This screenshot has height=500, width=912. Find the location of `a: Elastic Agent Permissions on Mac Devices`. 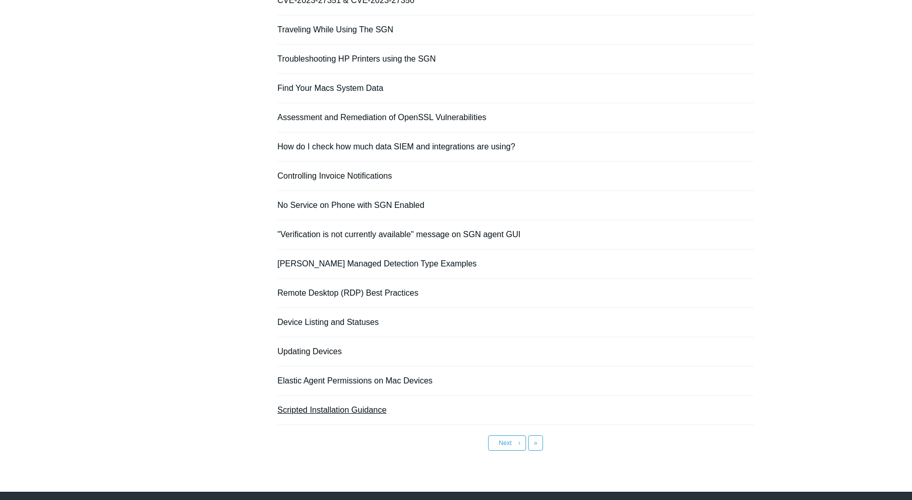

a: Elastic Agent Permissions on Mac Devices is located at coordinates (355, 380).